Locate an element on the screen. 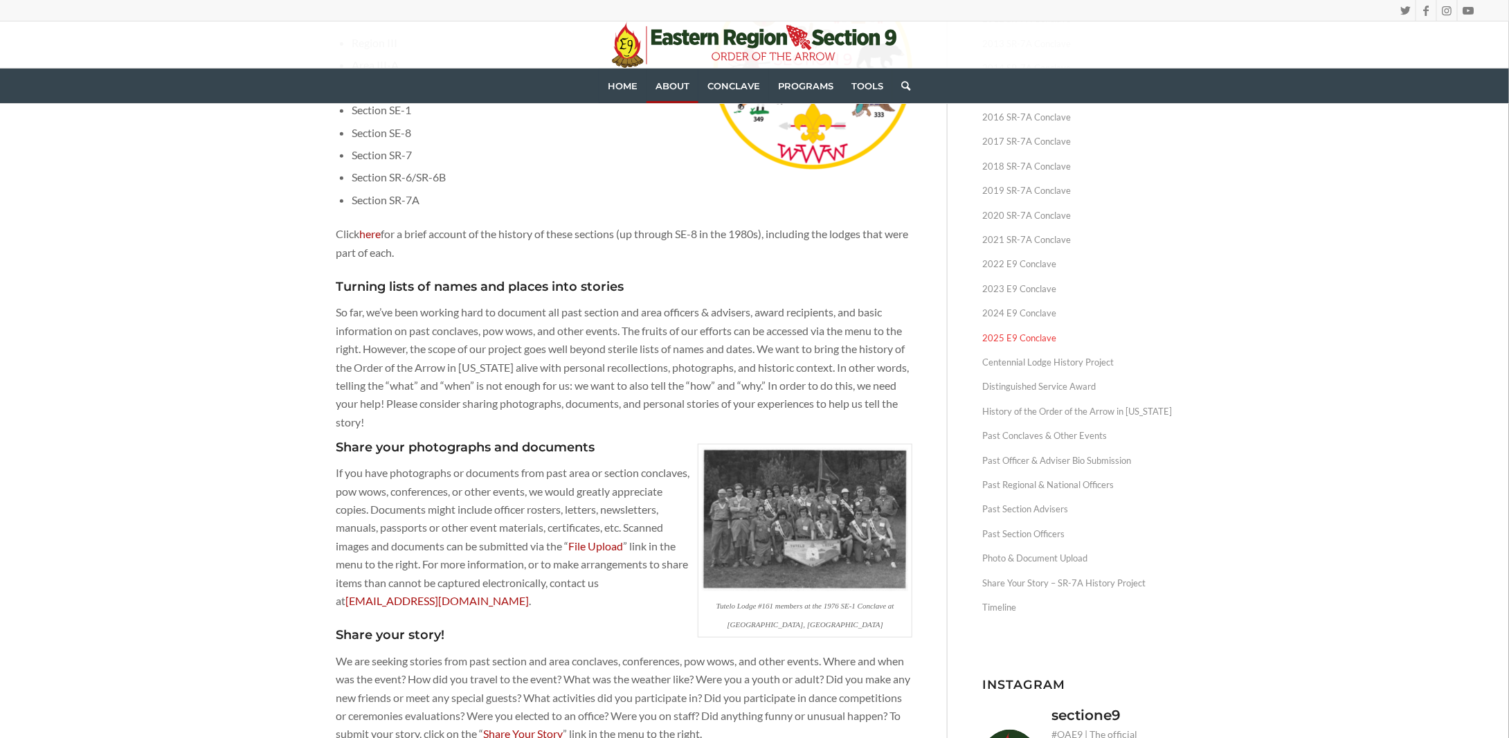 The width and height of the screenshot is (1509, 738). a: here is located at coordinates (370, 233).